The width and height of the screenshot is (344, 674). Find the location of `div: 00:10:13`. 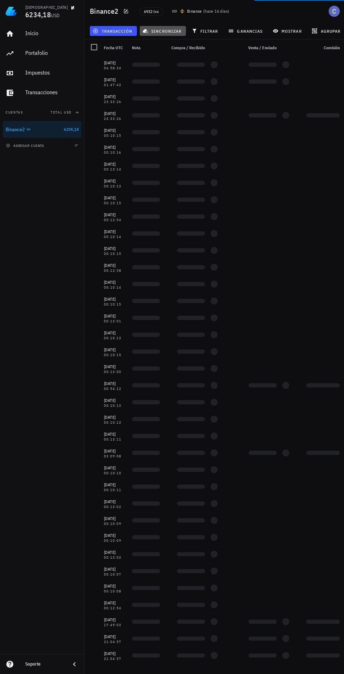

div: 00:10:13 is located at coordinates (115, 186).